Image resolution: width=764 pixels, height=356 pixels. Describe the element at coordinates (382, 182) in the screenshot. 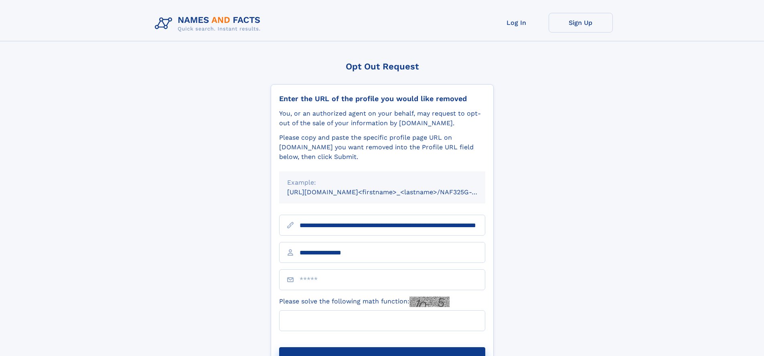

I see `div: Example:` at that location.